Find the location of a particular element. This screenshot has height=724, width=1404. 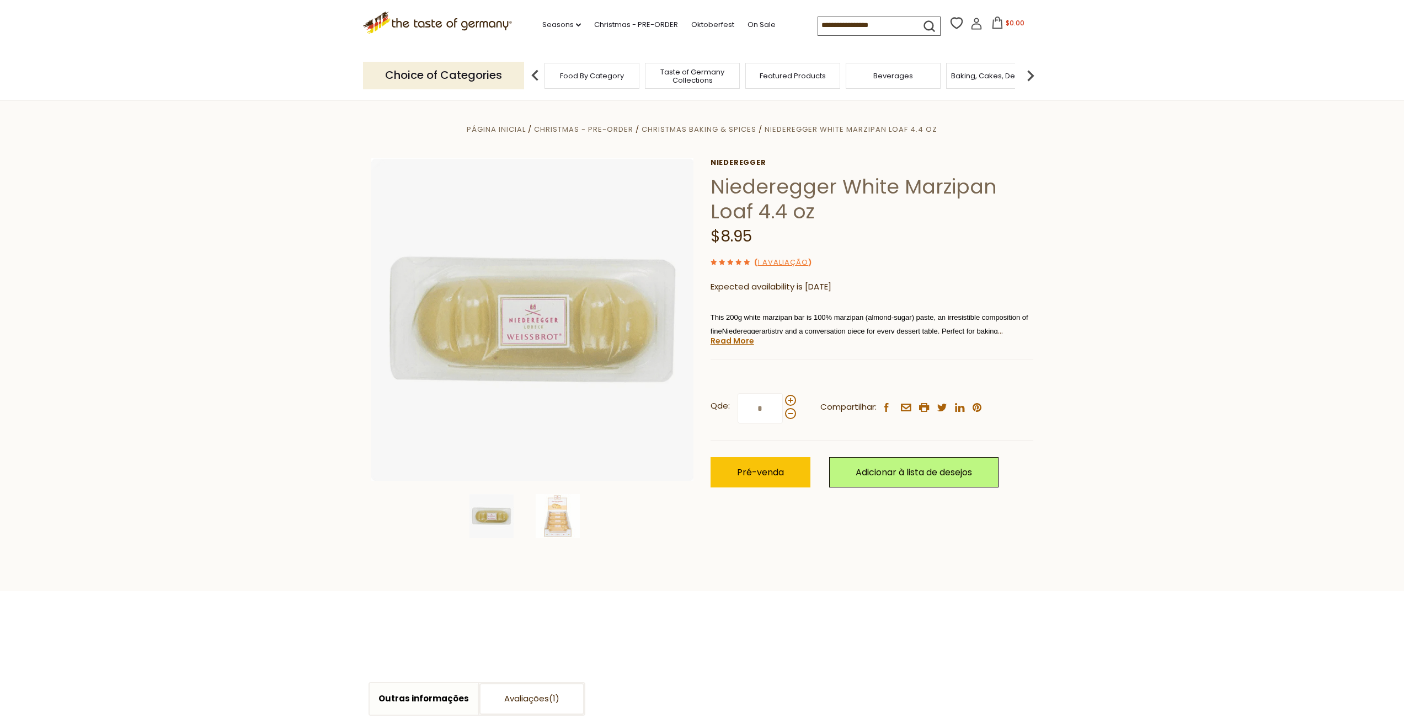

h1: Niederegger White Marzipan Loaf 4.4 oz is located at coordinates (871, 199).